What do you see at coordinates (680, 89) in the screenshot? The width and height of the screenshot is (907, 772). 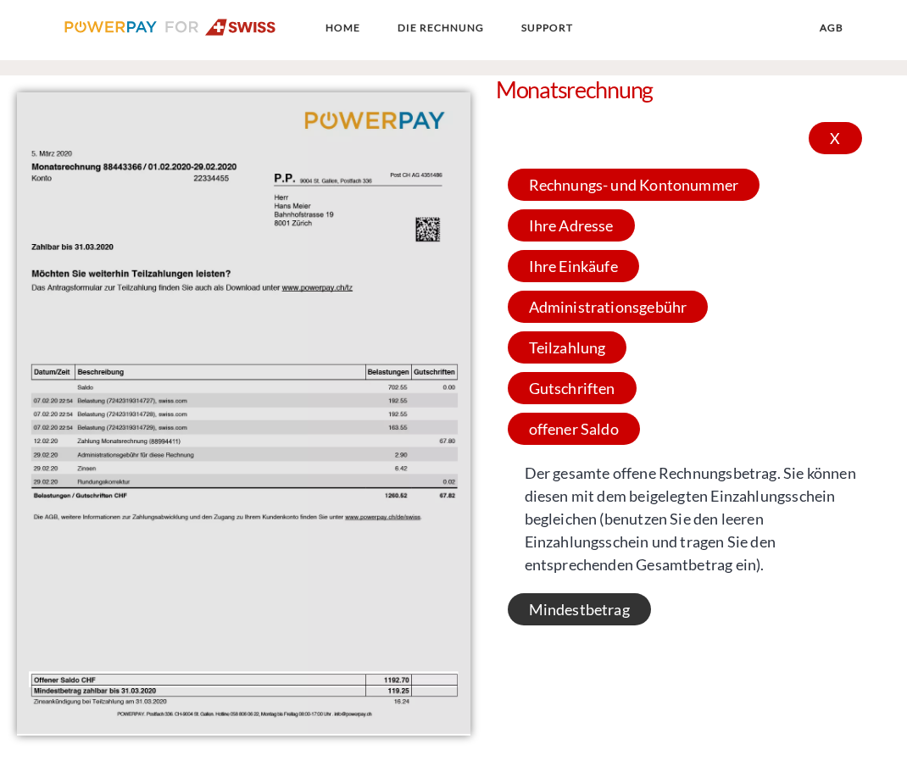 I see `h4: Monatsrechnung` at bounding box center [680, 89].